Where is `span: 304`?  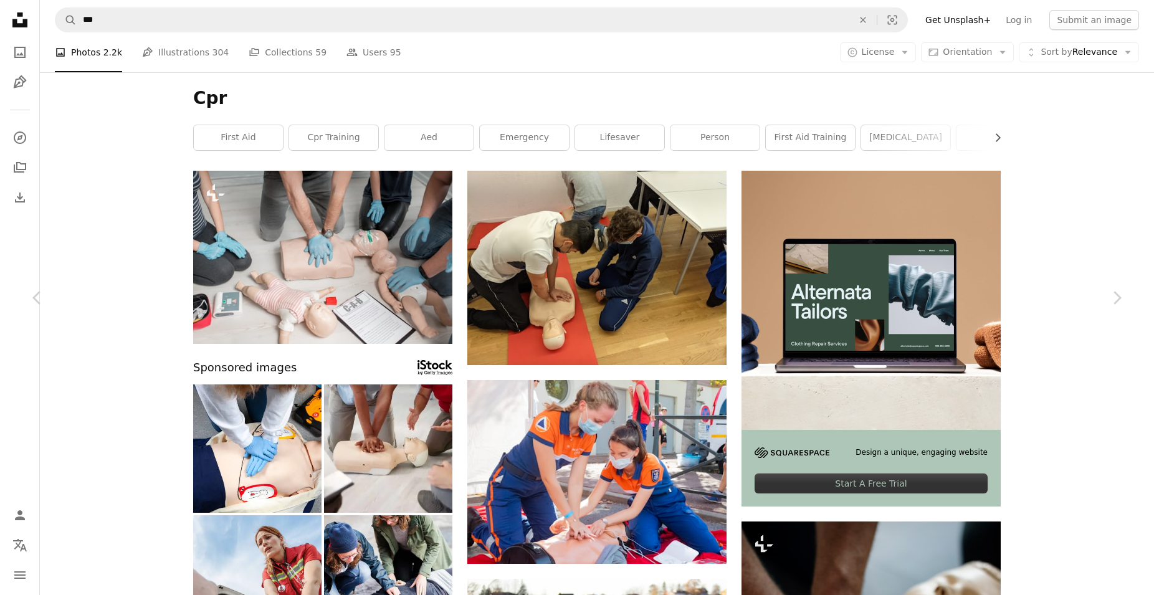
span: 304 is located at coordinates (221, 52).